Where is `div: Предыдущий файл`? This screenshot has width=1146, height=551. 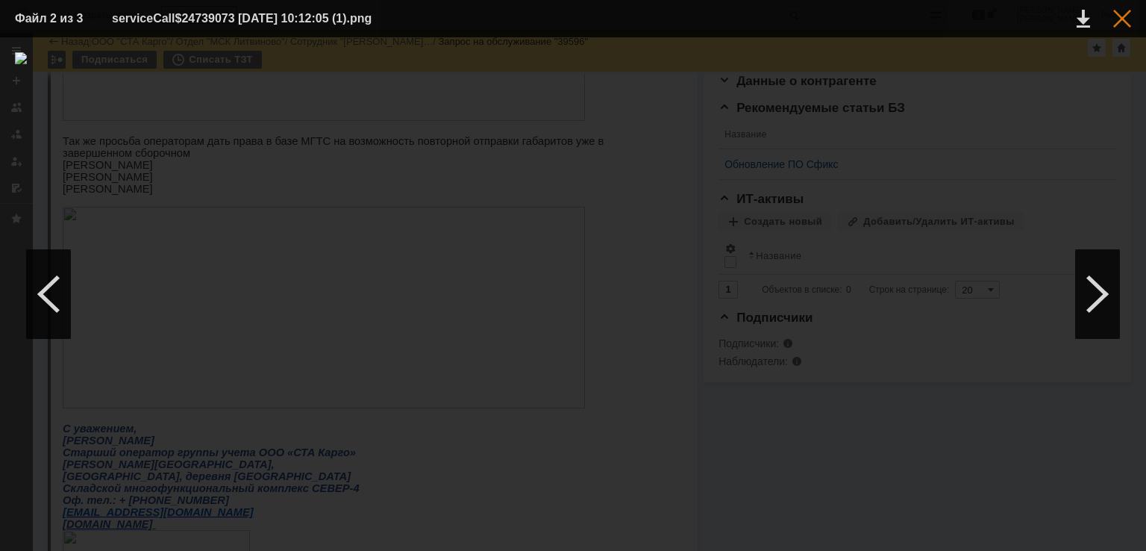
div: Предыдущий файл is located at coordinates (48, 294).